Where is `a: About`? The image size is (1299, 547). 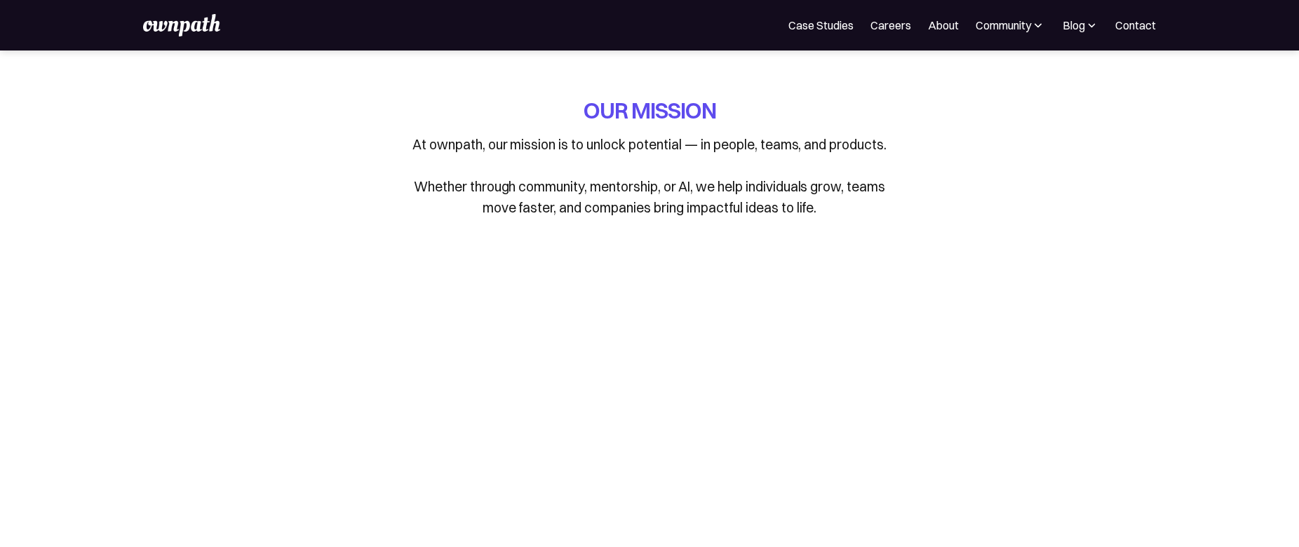
a: About is located at coordinates (944, 25).